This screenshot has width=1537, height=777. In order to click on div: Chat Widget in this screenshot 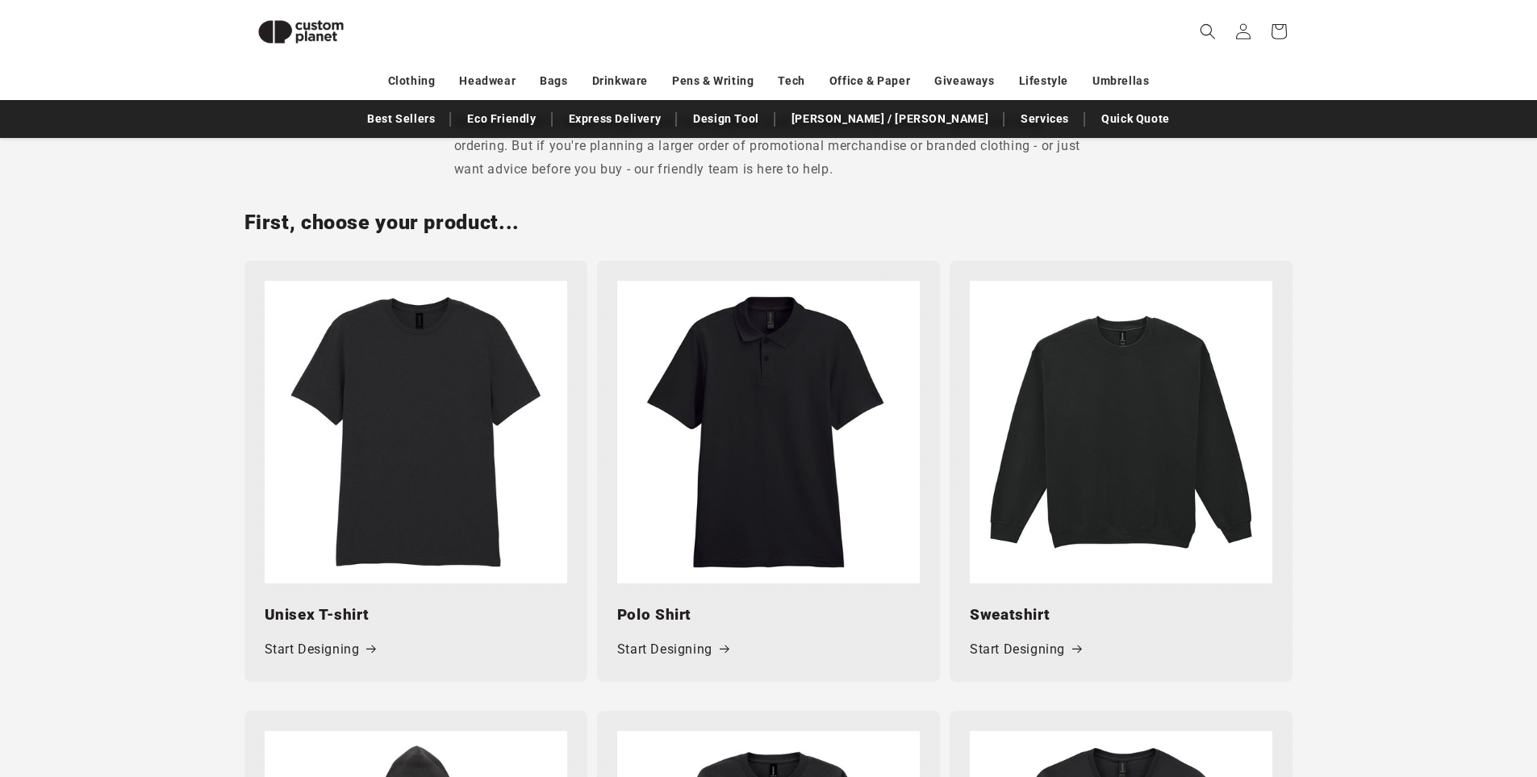, I will do `click(1497, 738)`.